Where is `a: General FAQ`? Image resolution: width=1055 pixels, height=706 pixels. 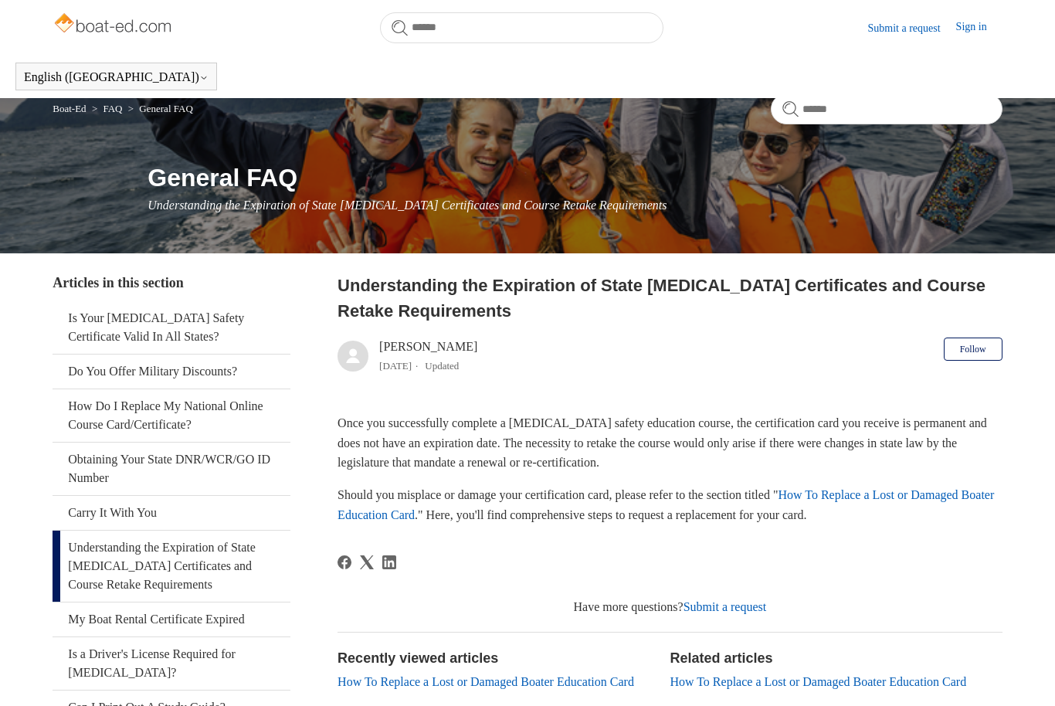 a: General FAQ is located at coordinates (165, 108).